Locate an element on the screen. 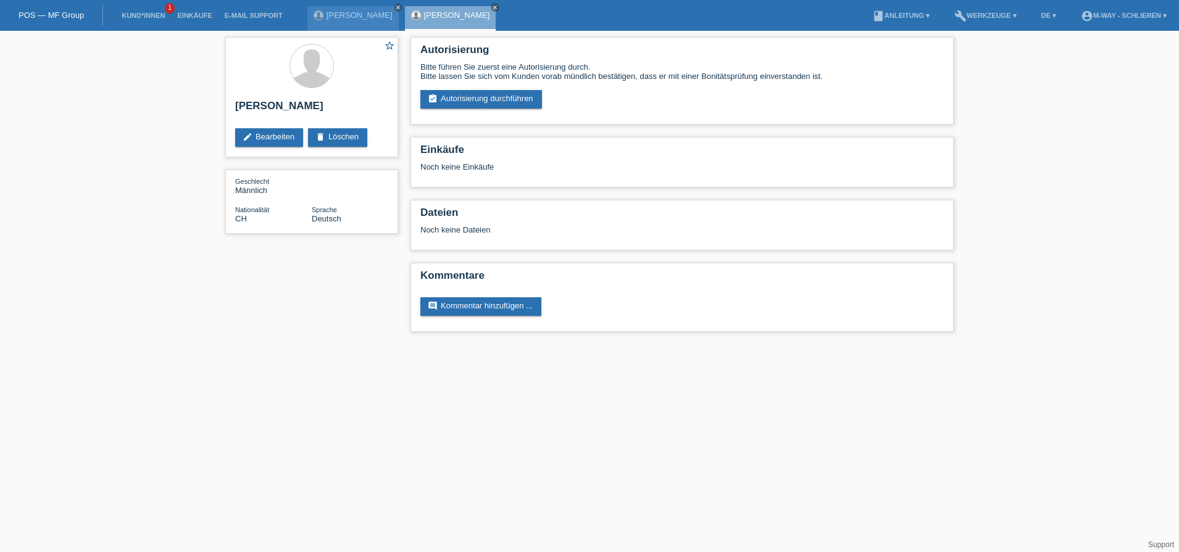 The image size is (1179, 552). div: Männlich is located at coordinates (273, 186).